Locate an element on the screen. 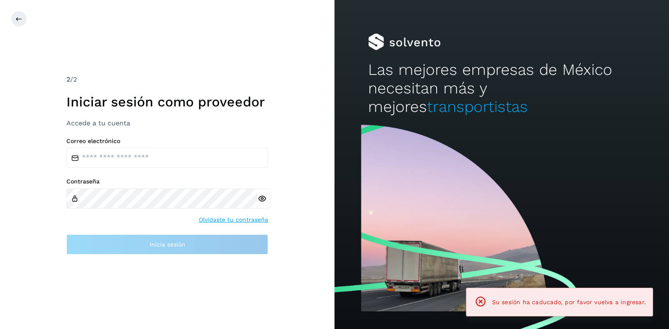 The width and height of the screenshot is (669, 329). h2: Las mejores empresas de México necesitan más y mejores is located at coordinates (502, 88).